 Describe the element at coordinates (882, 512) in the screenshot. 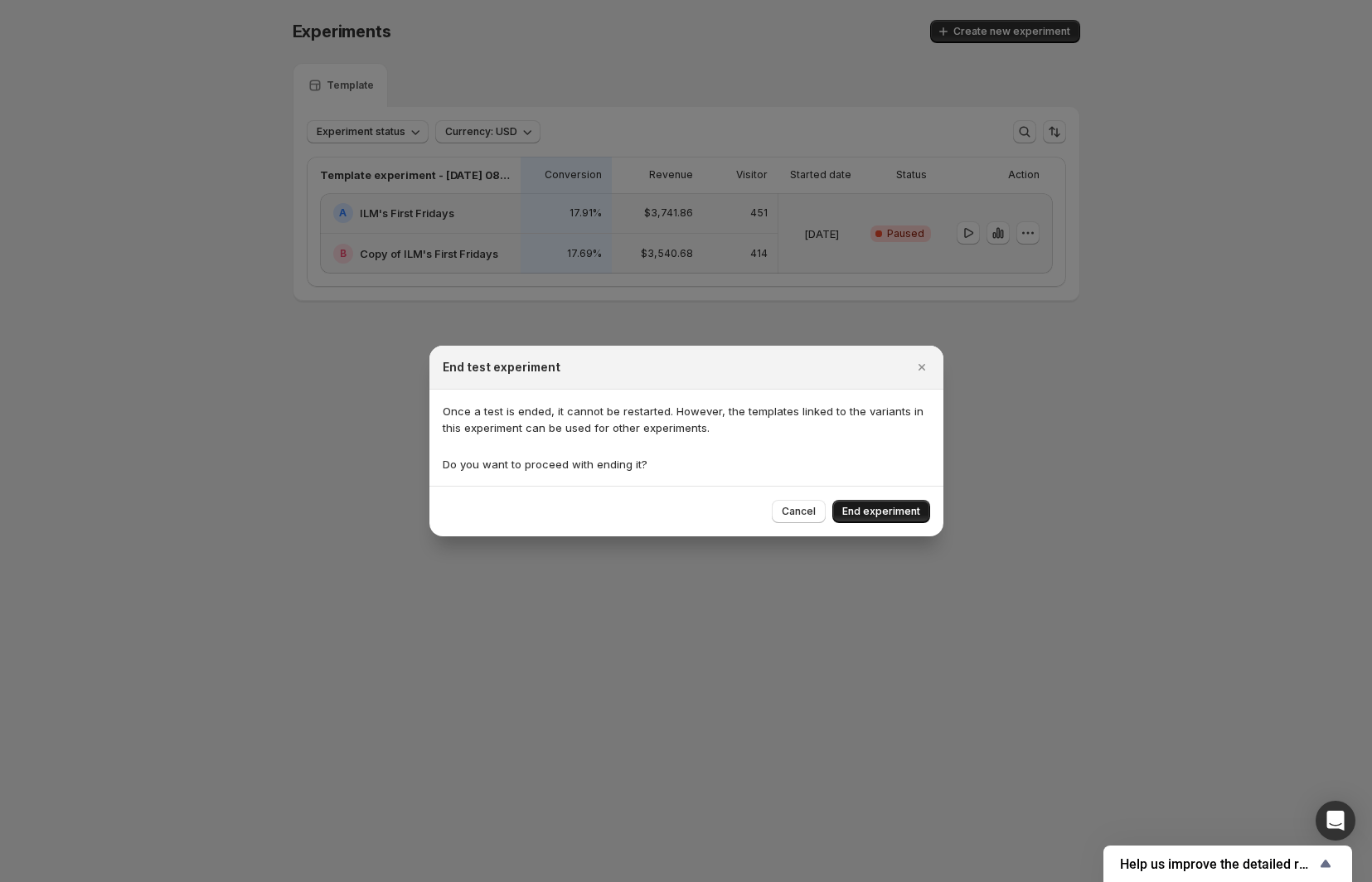

I see `button: End experiment` at that location.